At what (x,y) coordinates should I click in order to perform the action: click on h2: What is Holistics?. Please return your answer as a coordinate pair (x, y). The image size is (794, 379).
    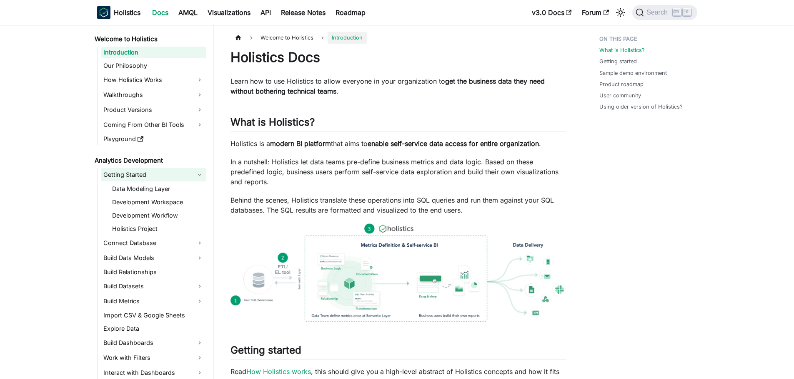
    Looking at the image, I should click on (398, 124).